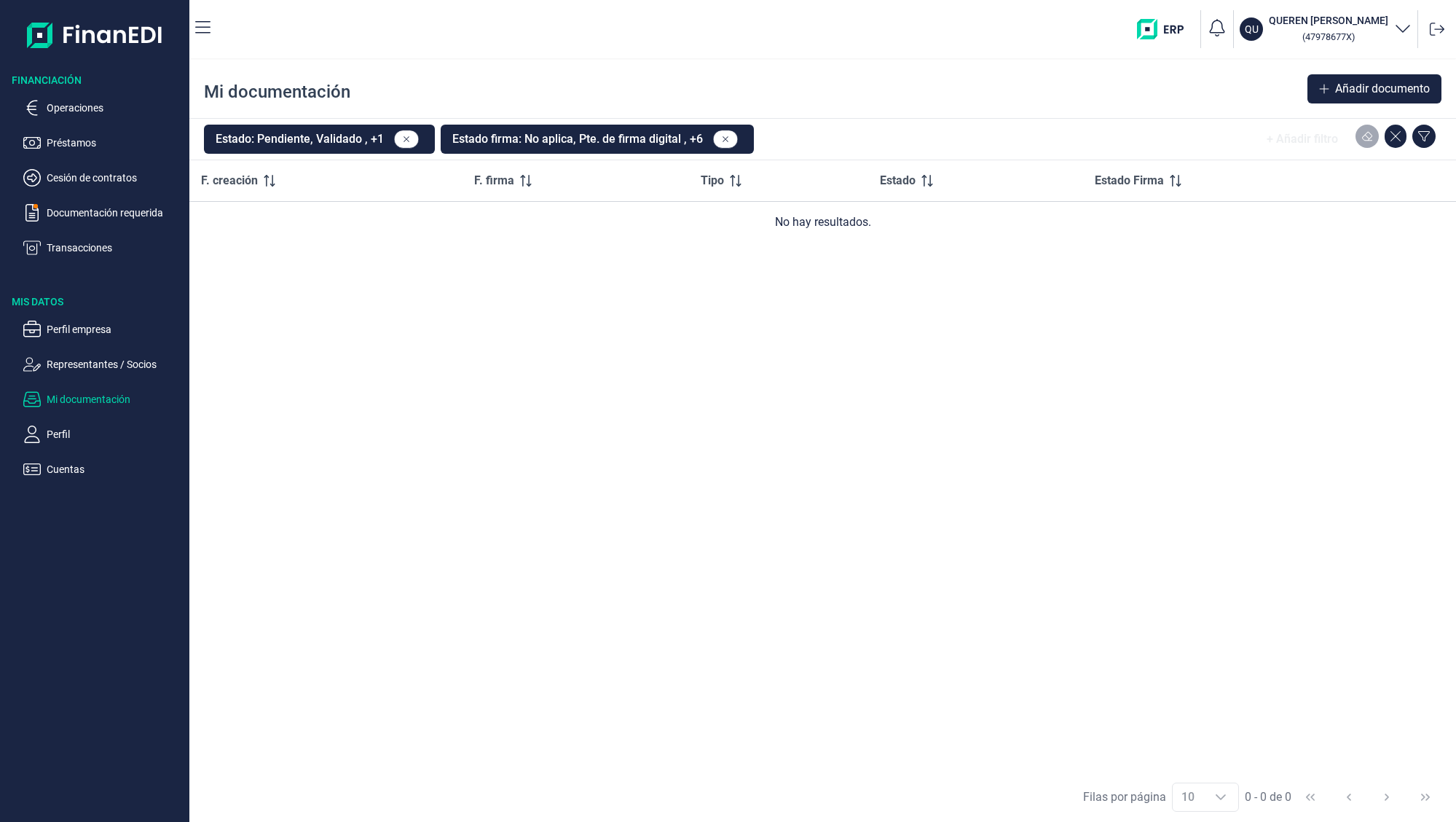  What do you see at coordinates (1268, 797) in the screenshot?
I see `span: 0 - 0 de 0` at bounding box center [1268, 797].